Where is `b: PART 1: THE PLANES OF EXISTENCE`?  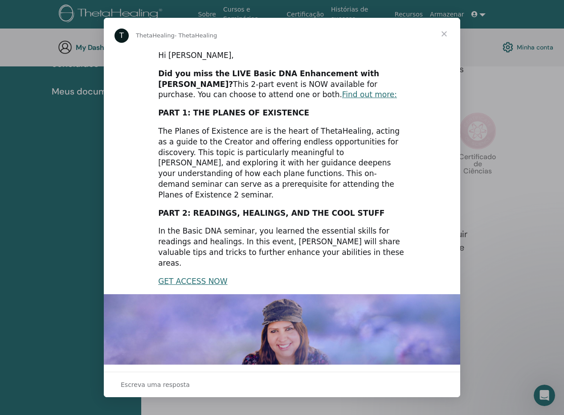 b: PART 1: THE PLANES OF EXISTENCE is located at coordinates (233, 113).